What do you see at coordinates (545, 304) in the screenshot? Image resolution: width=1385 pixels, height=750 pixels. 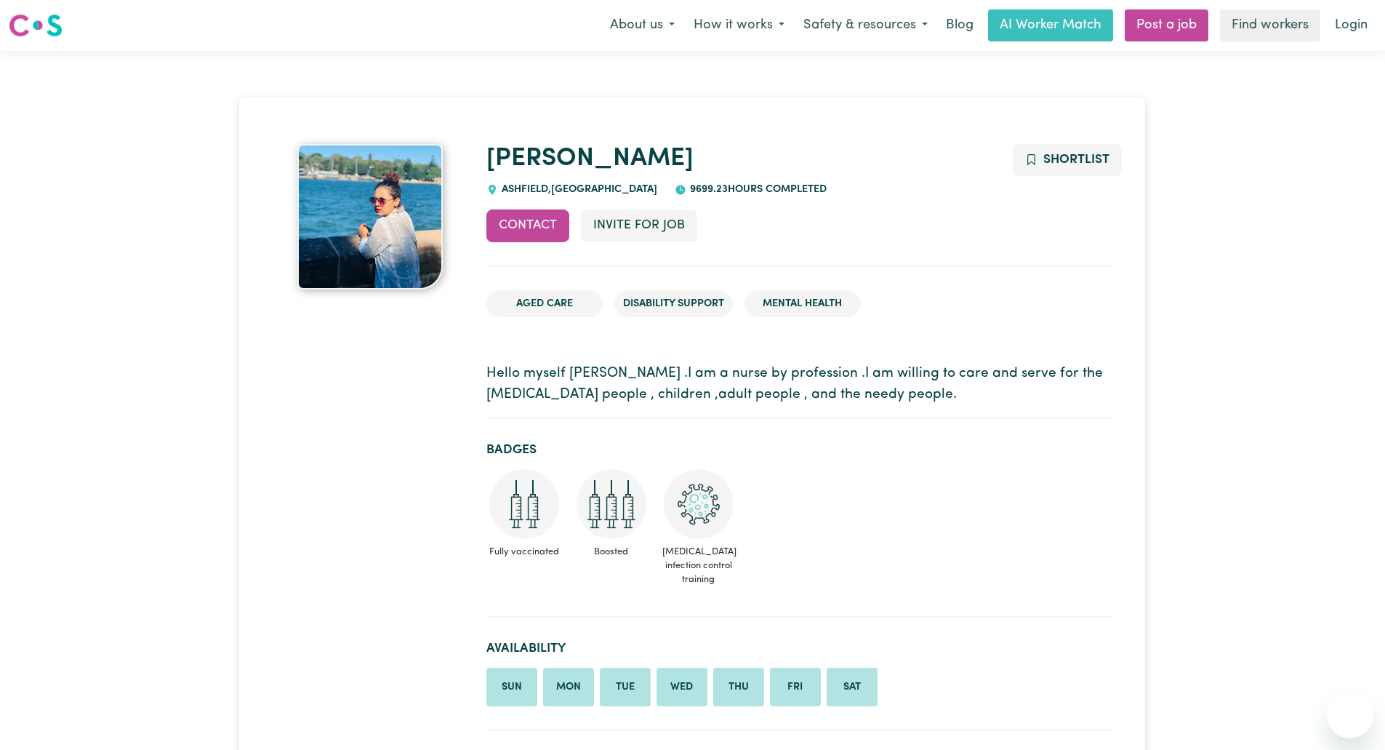 I see `li: Aged Care` at bounding box center [545, 304].